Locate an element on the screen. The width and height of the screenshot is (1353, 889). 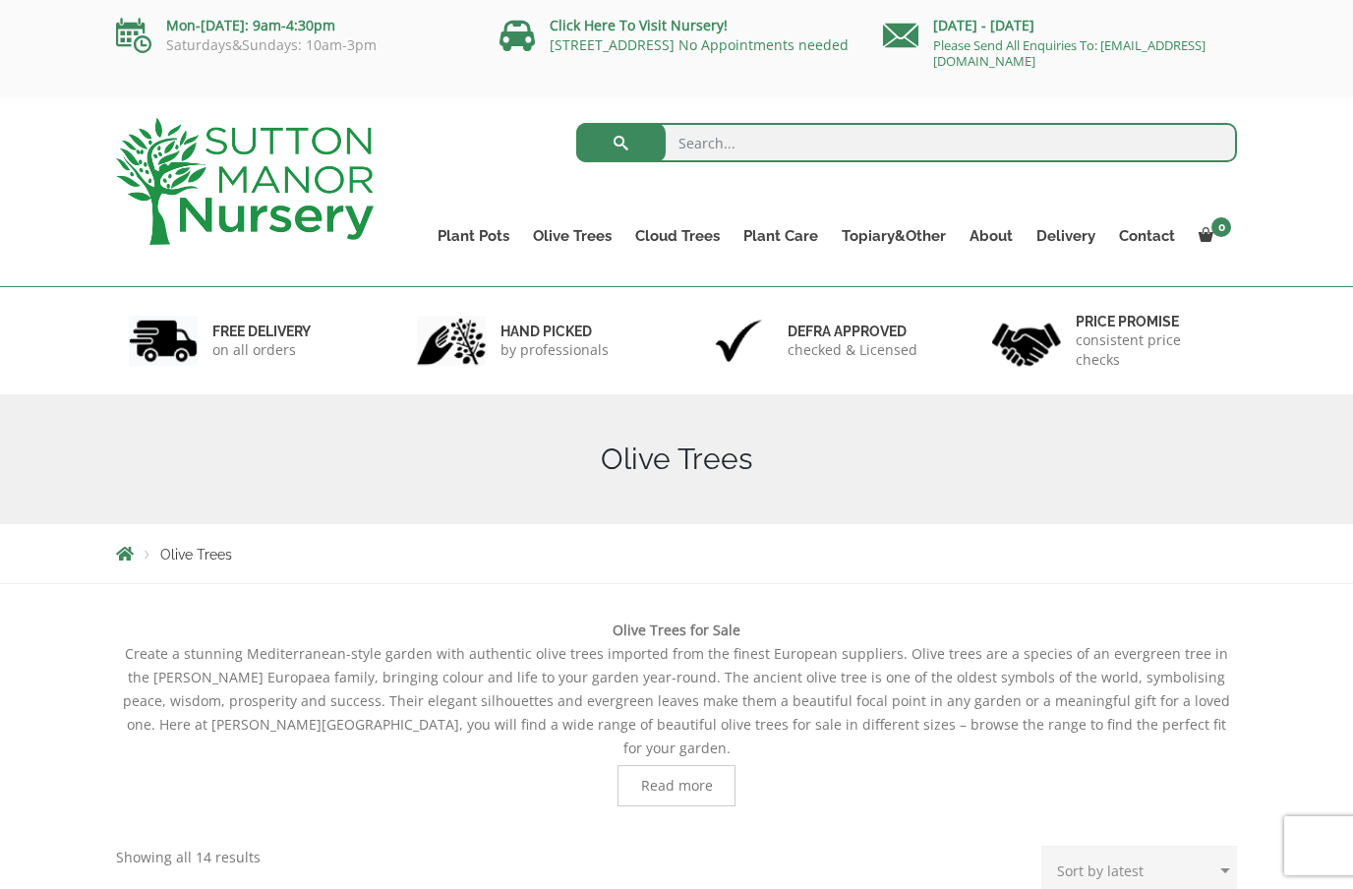
a: About is located at coordinates (991, 236).